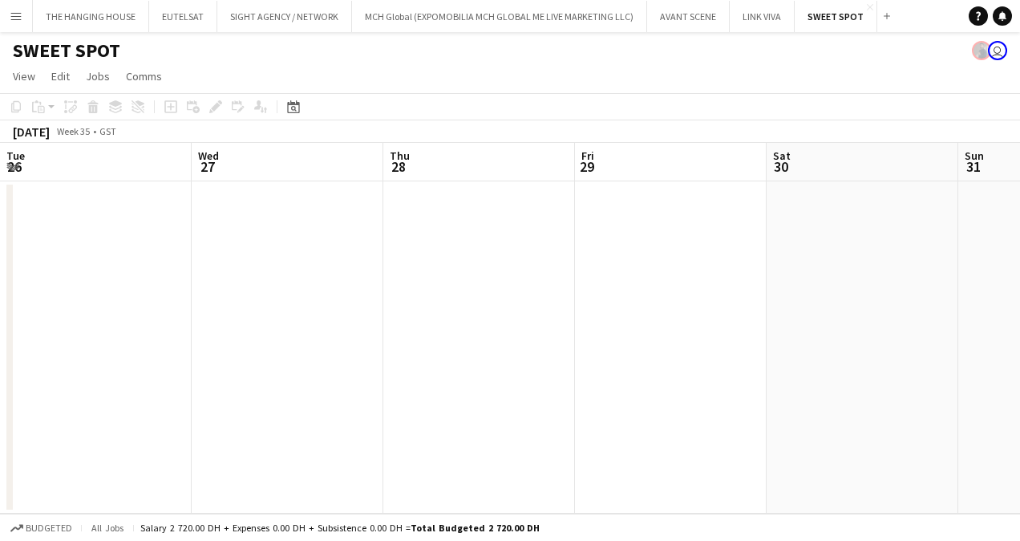  What do you see at coordinates (762, 16) in the screenshot?
I see `button: LINK VIVA` at bounding box center [762, 16].